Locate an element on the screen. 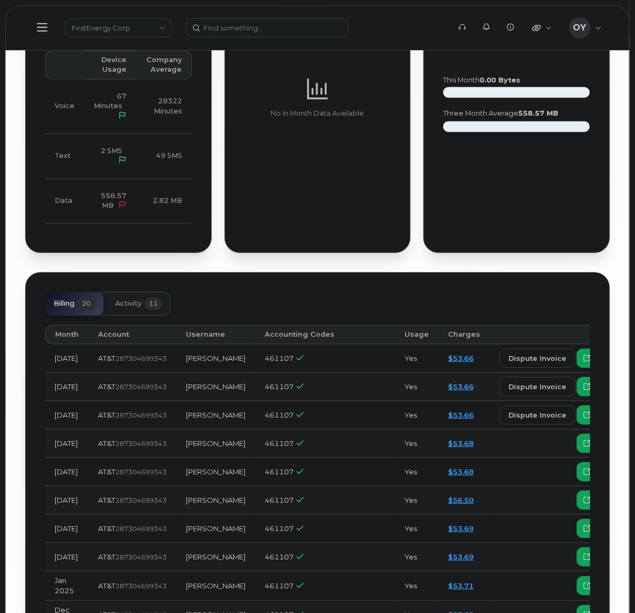 This screenshot has height=613, width=635. a: FirstEnergy Corp is located at coordinates (118, 28).